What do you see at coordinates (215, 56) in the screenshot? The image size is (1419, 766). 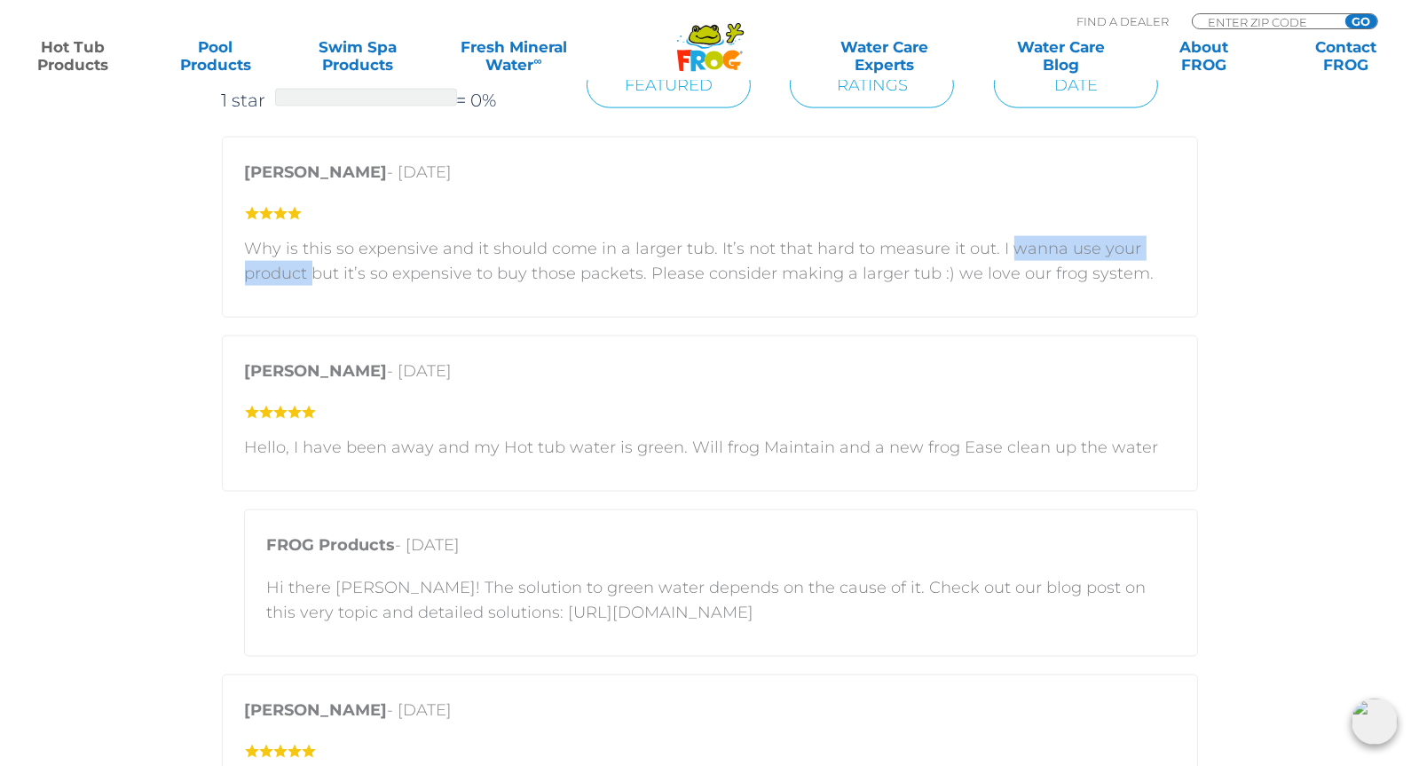 I see `a: PoolProducts` at bounding box center [215, 56].